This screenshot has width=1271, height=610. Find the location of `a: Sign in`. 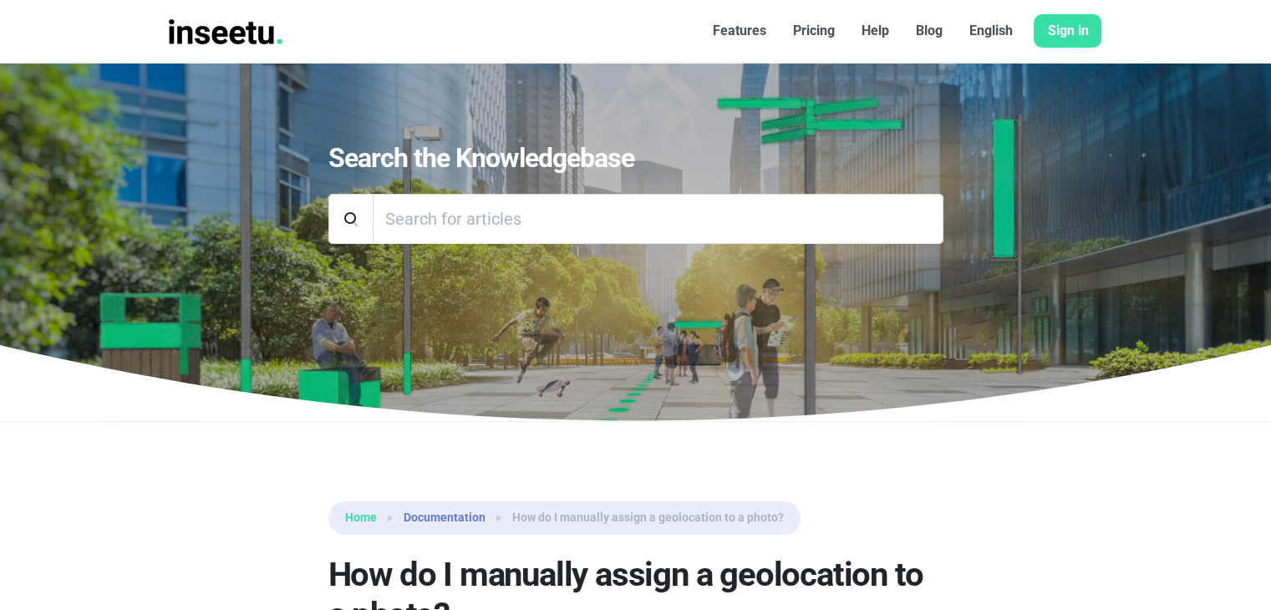

a: Sign in is located at coordinates (1067, 31).